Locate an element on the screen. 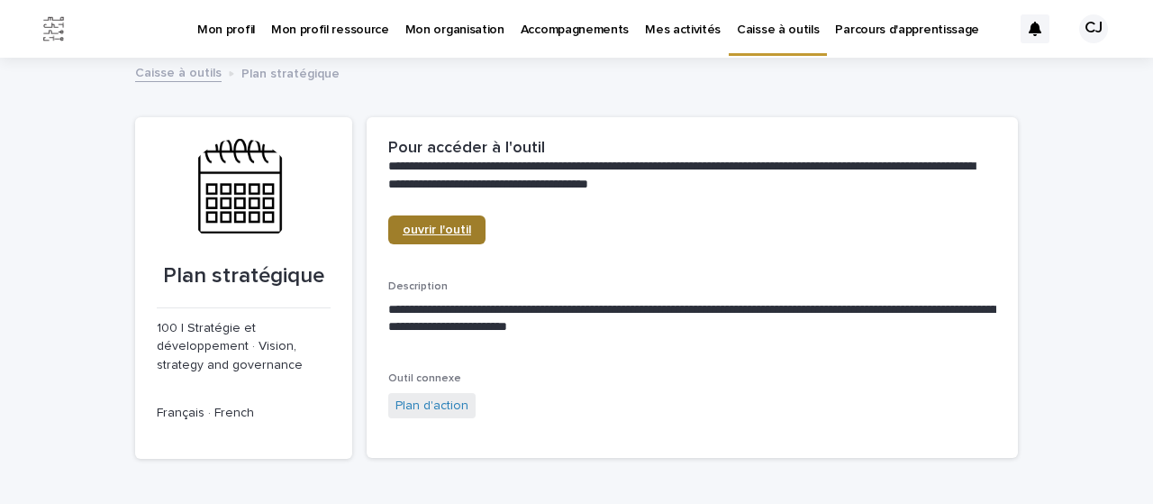 The image size is (1153, 504). img: Jx8JiDZqSLW7pnA6nIo1 is located at coordinates (54, 29).